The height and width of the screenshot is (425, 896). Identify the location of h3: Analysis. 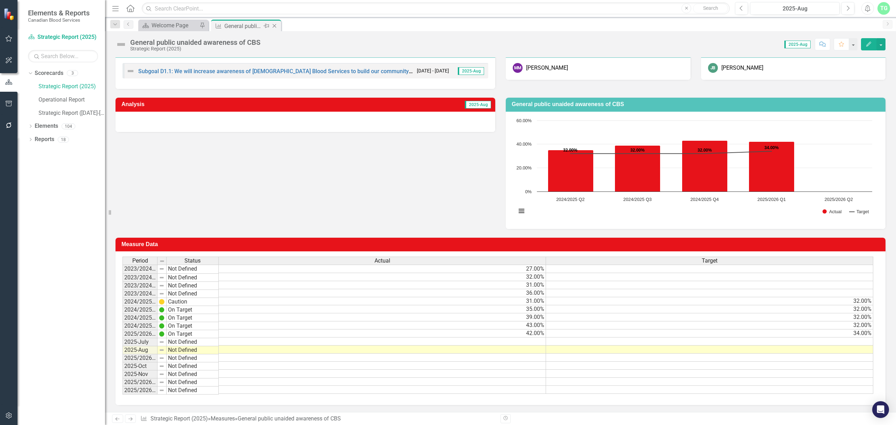
(207, 104).